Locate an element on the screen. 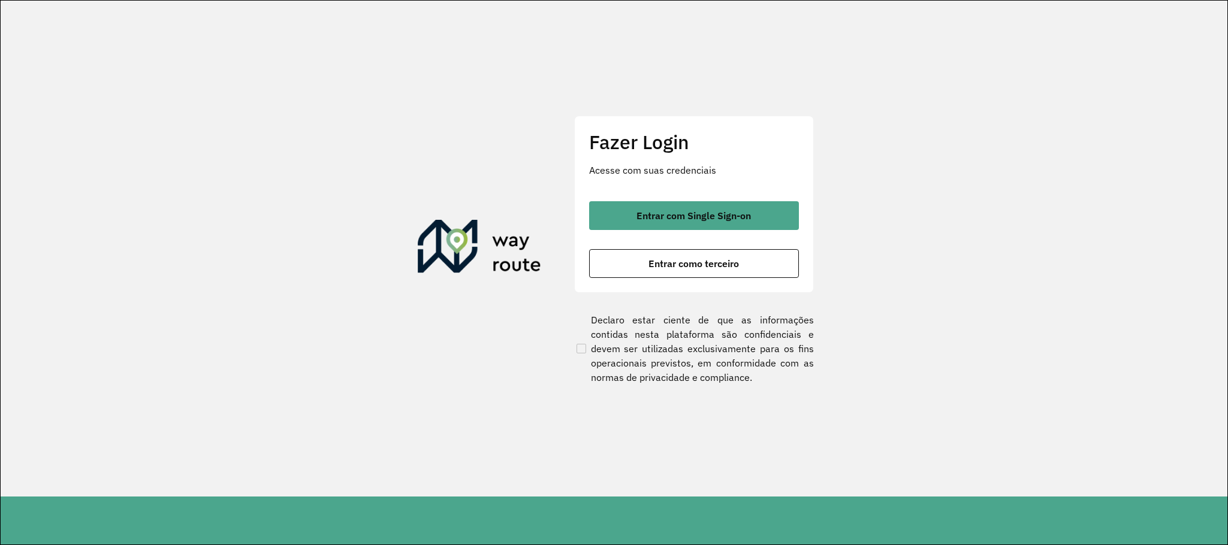 The image size is (1228, 545). img: Roteirizador AmbevTech is located at coordinates (479, 249).